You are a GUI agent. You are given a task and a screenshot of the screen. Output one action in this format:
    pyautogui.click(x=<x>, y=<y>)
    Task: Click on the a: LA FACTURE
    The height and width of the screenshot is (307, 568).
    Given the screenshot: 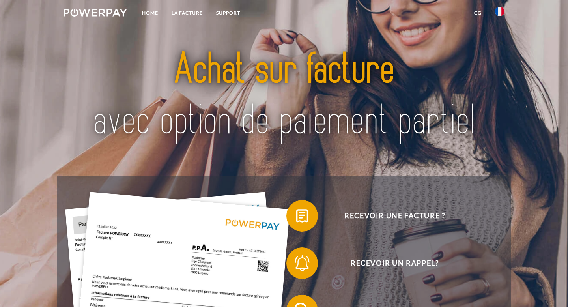 What is the action you would take?
    pyautogui.click(x=187, y=13)
    